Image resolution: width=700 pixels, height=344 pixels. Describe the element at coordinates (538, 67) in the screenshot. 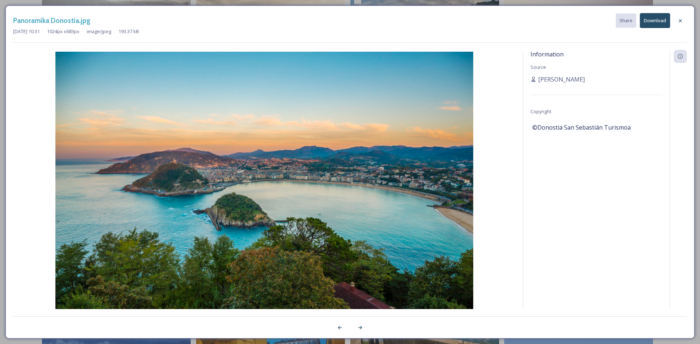

I see `span: Source` at that location.